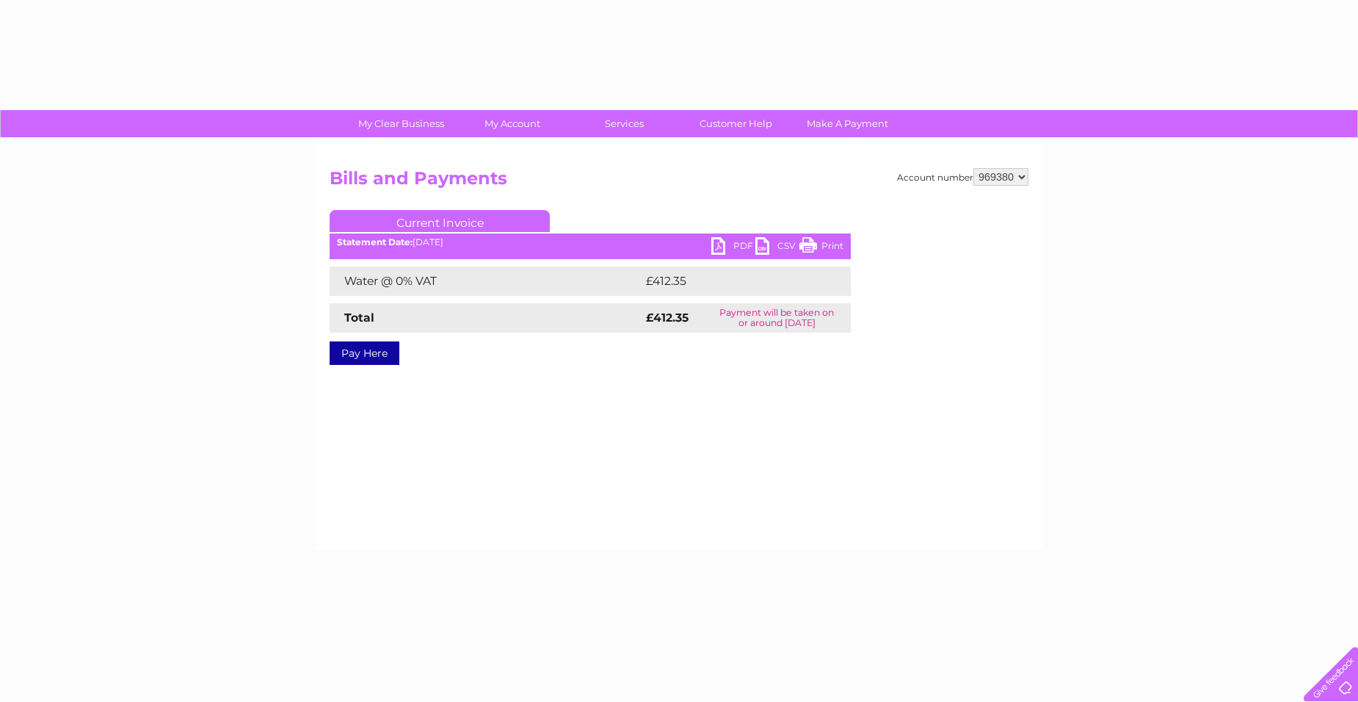 The width and height of the screenshot is (1358, 702). What do you see at coordinates (624, 123) in the screenshot?
I see `a: Services` at bounding box center [624, 123].